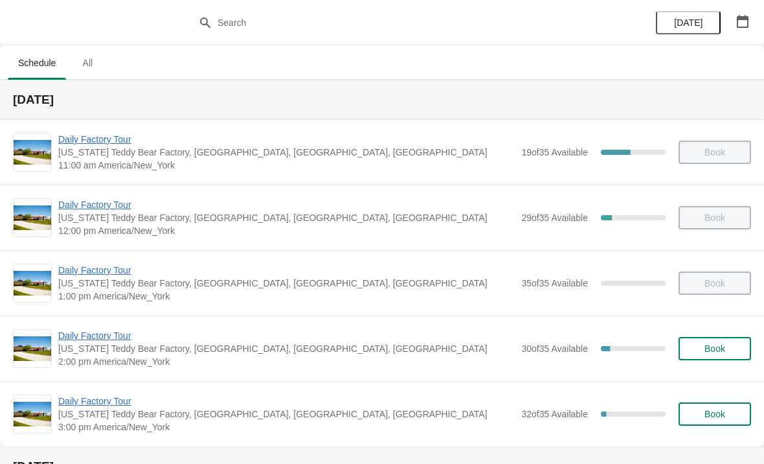 The height and width of the screenshot is (464, 764). What do you see at coordinates (286, 231) in the screenshot?
I see `span: 12:00 pm America/New_York` at bounding box center [286, 231].